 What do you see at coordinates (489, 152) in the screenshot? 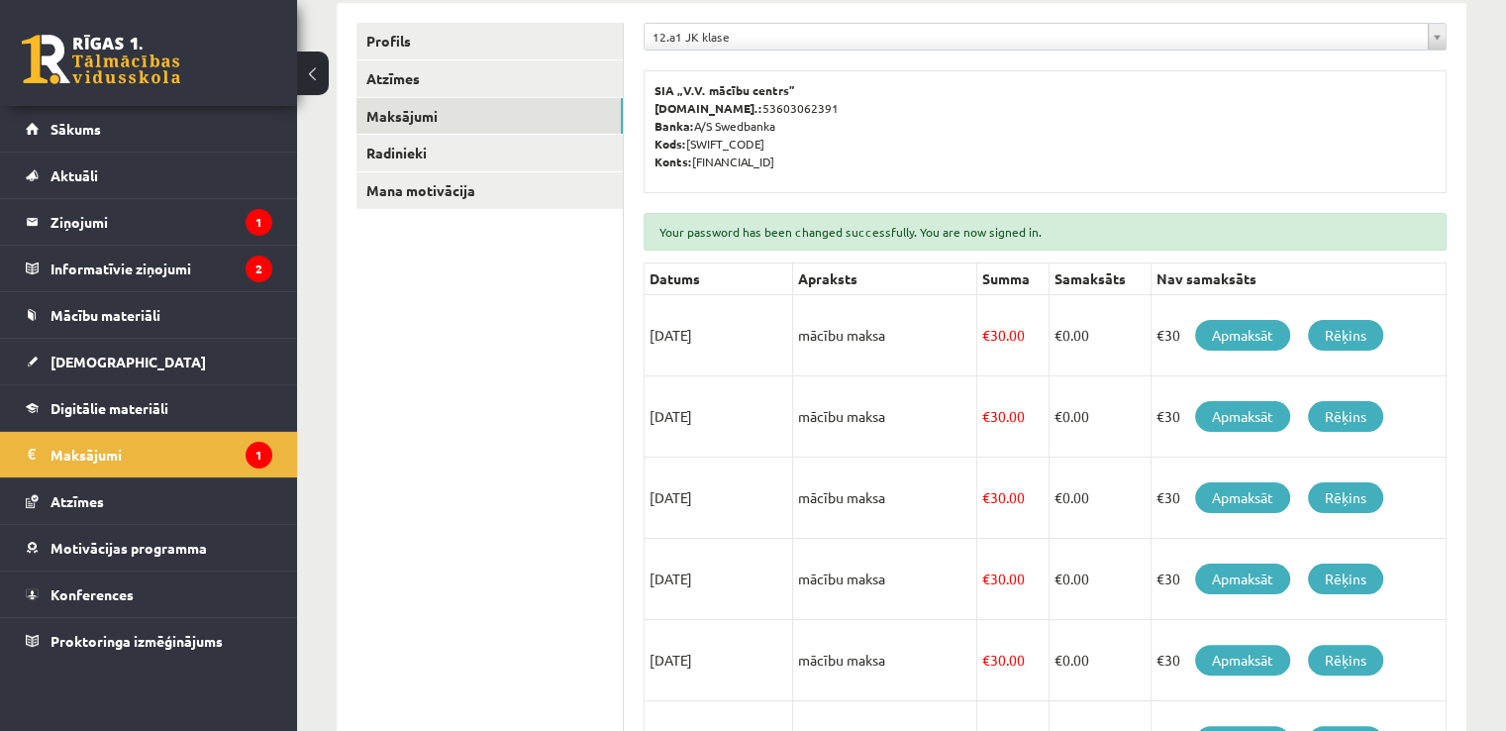
I see `a: Radinieki` at bounding box center [489, 152].